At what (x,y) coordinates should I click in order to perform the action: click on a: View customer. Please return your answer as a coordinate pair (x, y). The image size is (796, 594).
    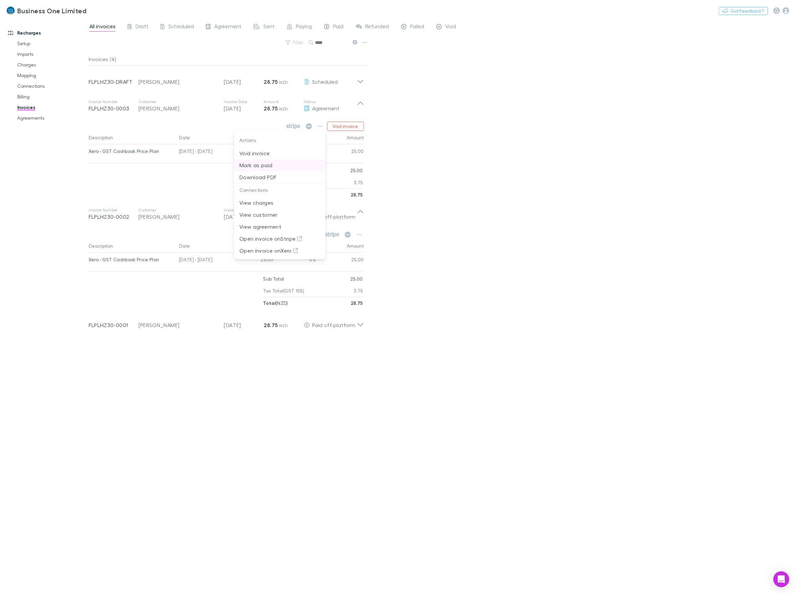
    Looking at the image, I should click on (280, 214).